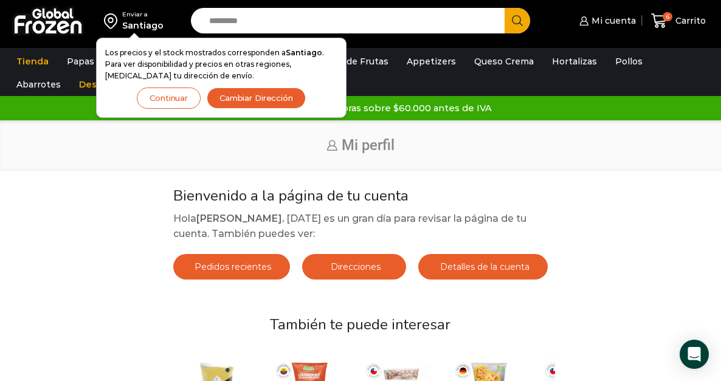  Describe the element at coordinates (483, 267) in the screenshot. I see `a: Detalles de la cuenta` at that location.